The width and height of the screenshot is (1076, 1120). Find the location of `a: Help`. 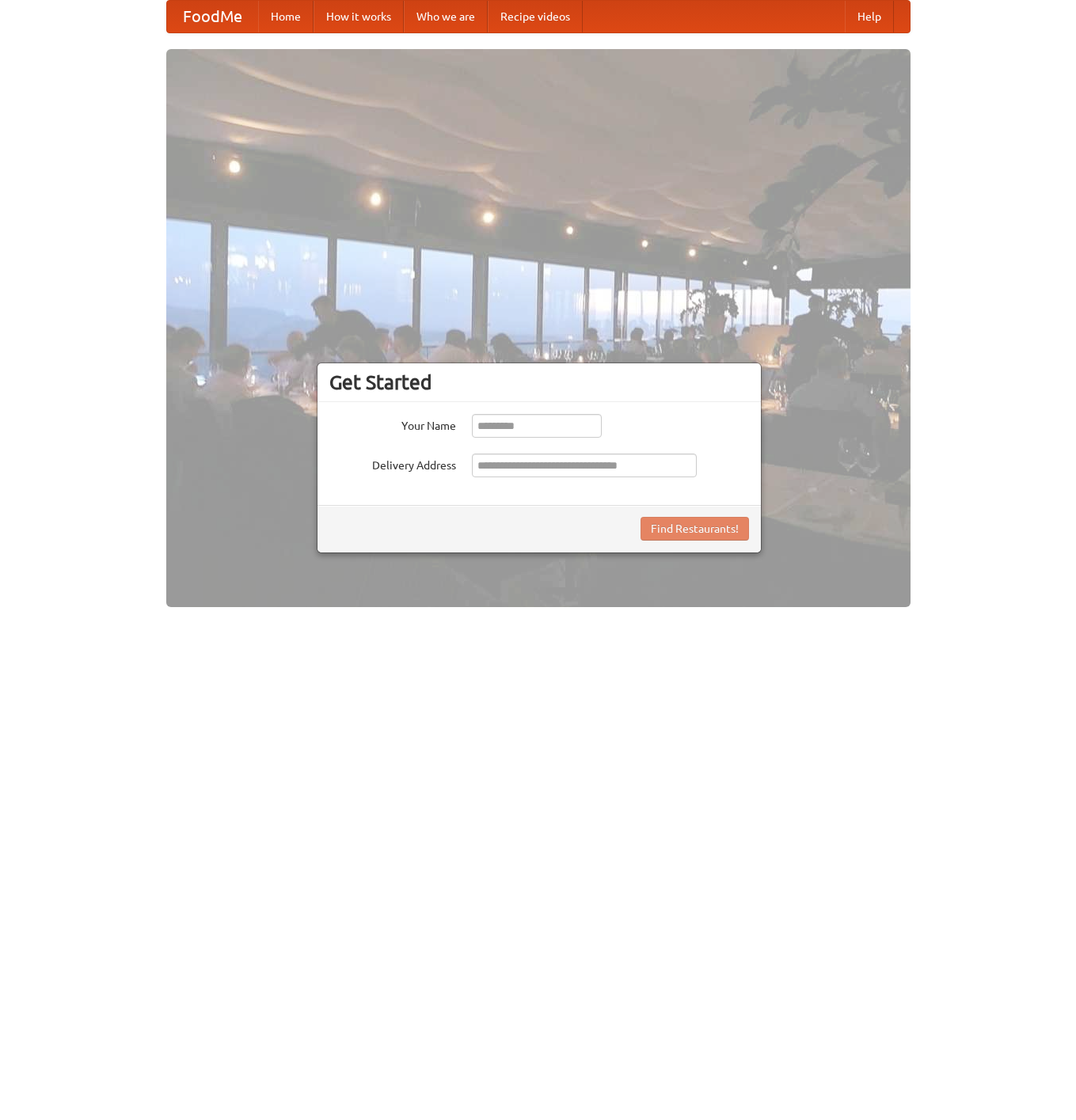

a: Help is located at coordinates (869, 17).